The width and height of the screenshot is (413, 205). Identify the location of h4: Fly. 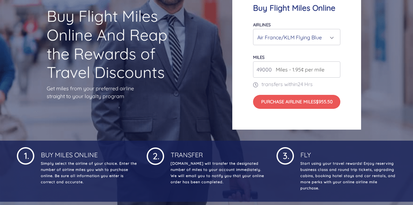
(348, 152).